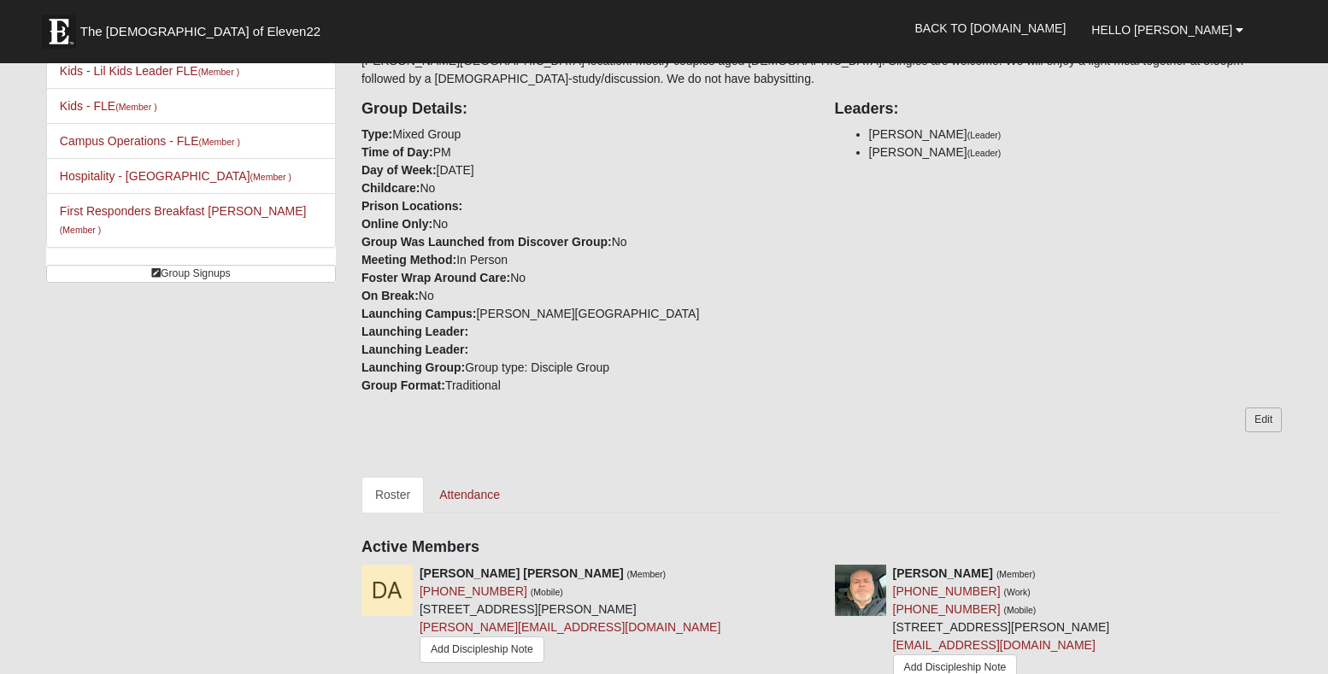 The height and width of the screenshot is (674, 1328). I want to click on strong: Launching Group:, so click(413, 367).